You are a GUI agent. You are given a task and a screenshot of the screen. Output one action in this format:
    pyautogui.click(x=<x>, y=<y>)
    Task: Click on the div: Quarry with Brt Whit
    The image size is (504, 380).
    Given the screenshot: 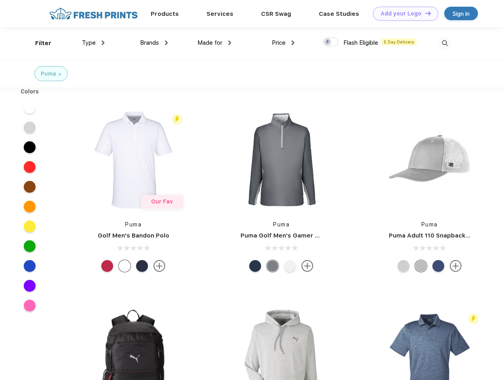 What is the action you would take?
    pyautogui.click(x=421, y=266)
    